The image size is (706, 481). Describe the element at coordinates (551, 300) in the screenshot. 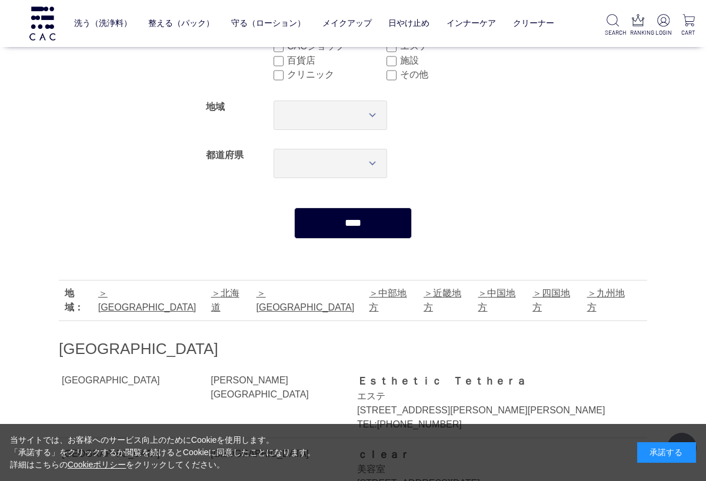

I see `a: 四国地方` at that location.